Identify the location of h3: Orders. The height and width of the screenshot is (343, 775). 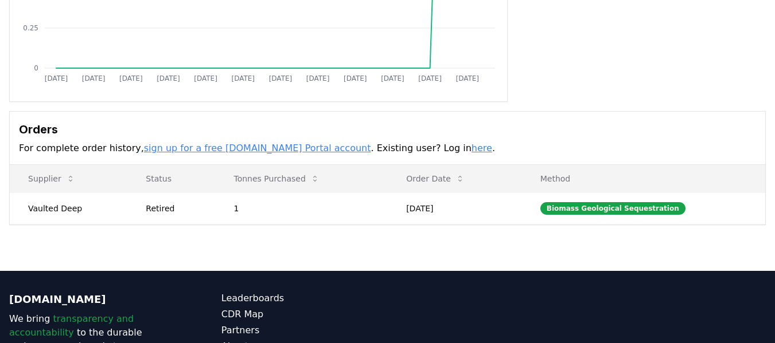
(387, 130).